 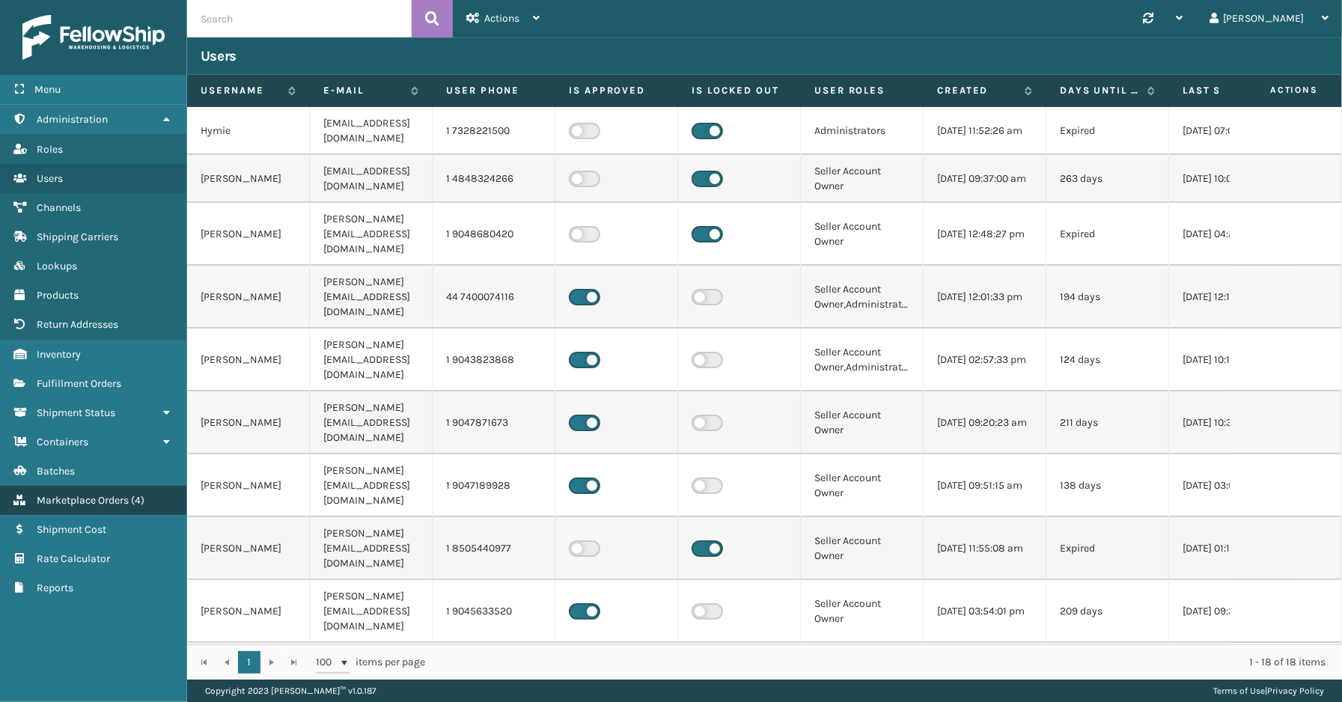 I want to click on span: items per page, so click(x=371, y=663).